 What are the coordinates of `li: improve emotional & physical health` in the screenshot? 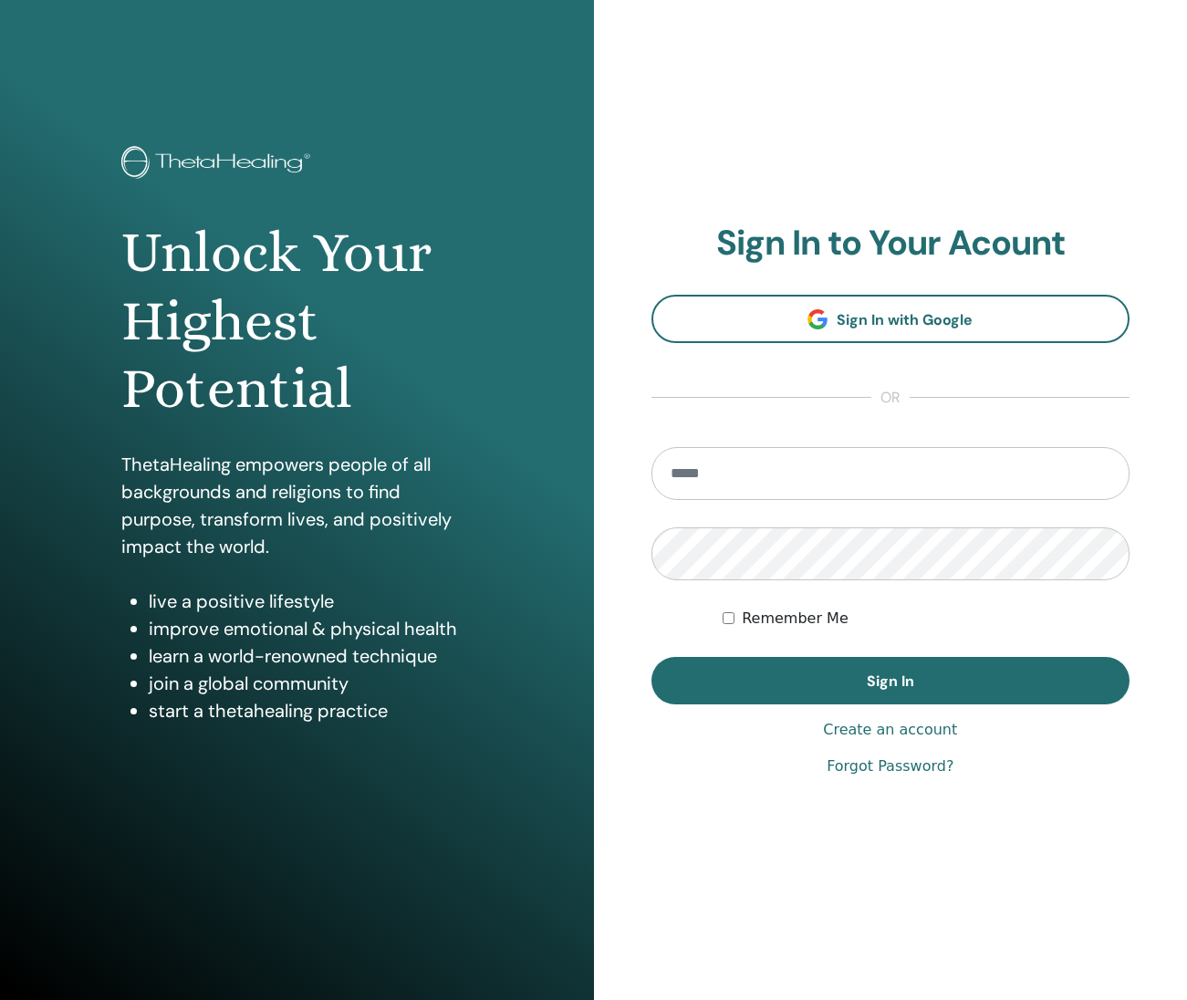 It's located at (310, 629).